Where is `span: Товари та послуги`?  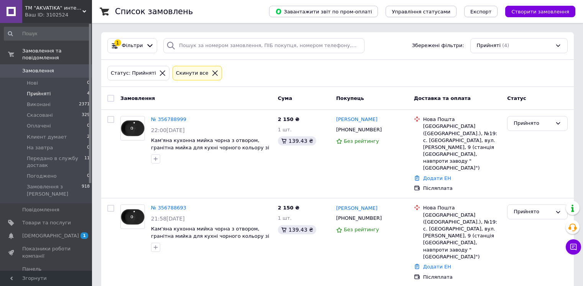
span: Товари та послуги is located at coordinates (46, 223).